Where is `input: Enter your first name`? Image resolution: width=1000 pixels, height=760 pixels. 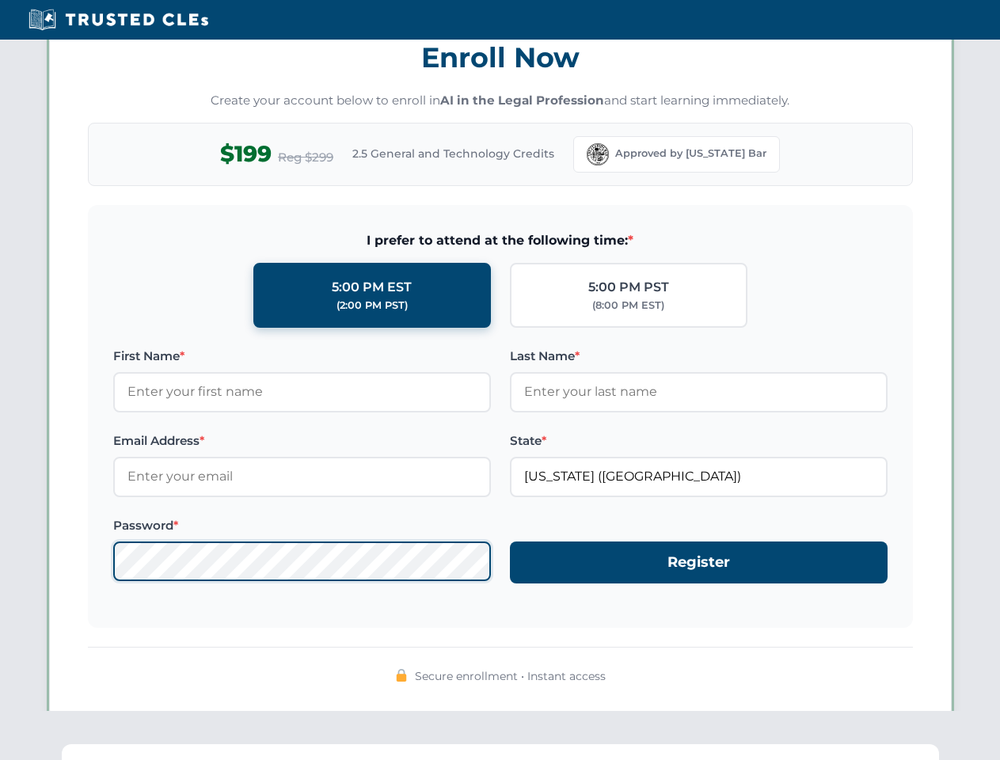
input: Enter your first name is located at coordinates (302, 392).